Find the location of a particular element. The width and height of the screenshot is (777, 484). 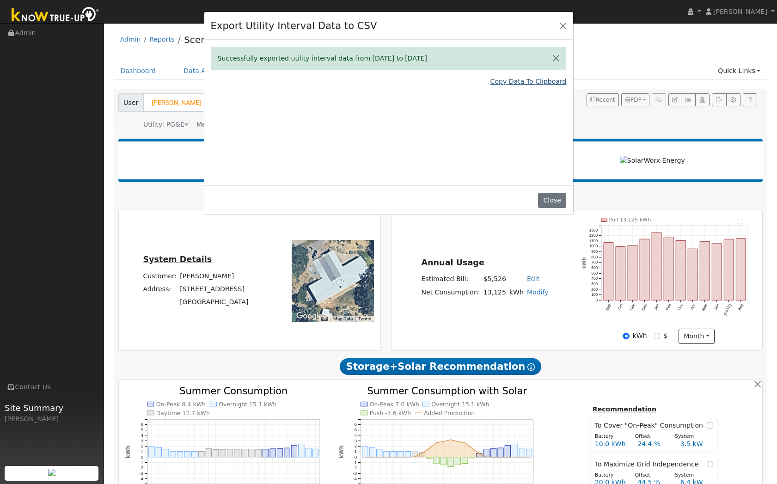

h4: Export Utility Interval Data to CSV is located at coordinates (294, 26).